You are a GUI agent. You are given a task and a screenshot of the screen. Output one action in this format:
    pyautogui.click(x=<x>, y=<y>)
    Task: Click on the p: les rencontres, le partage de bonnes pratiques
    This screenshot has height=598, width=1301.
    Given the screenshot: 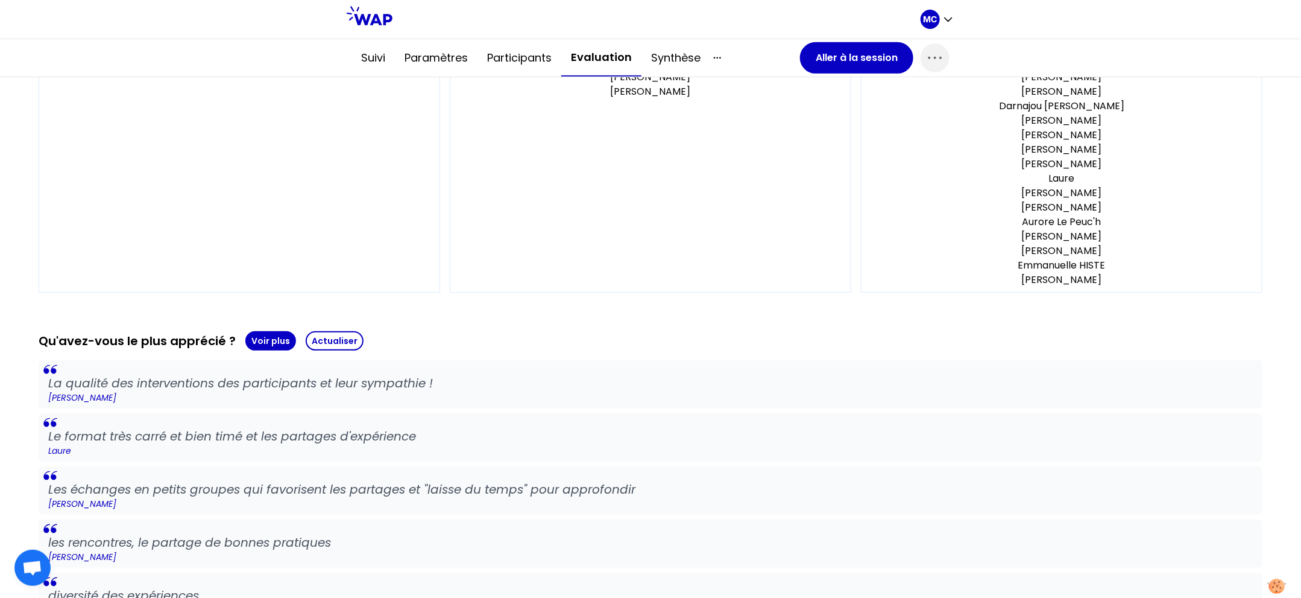 What is the action you would take?
    pyautogui.click(x=651, y=542)
    